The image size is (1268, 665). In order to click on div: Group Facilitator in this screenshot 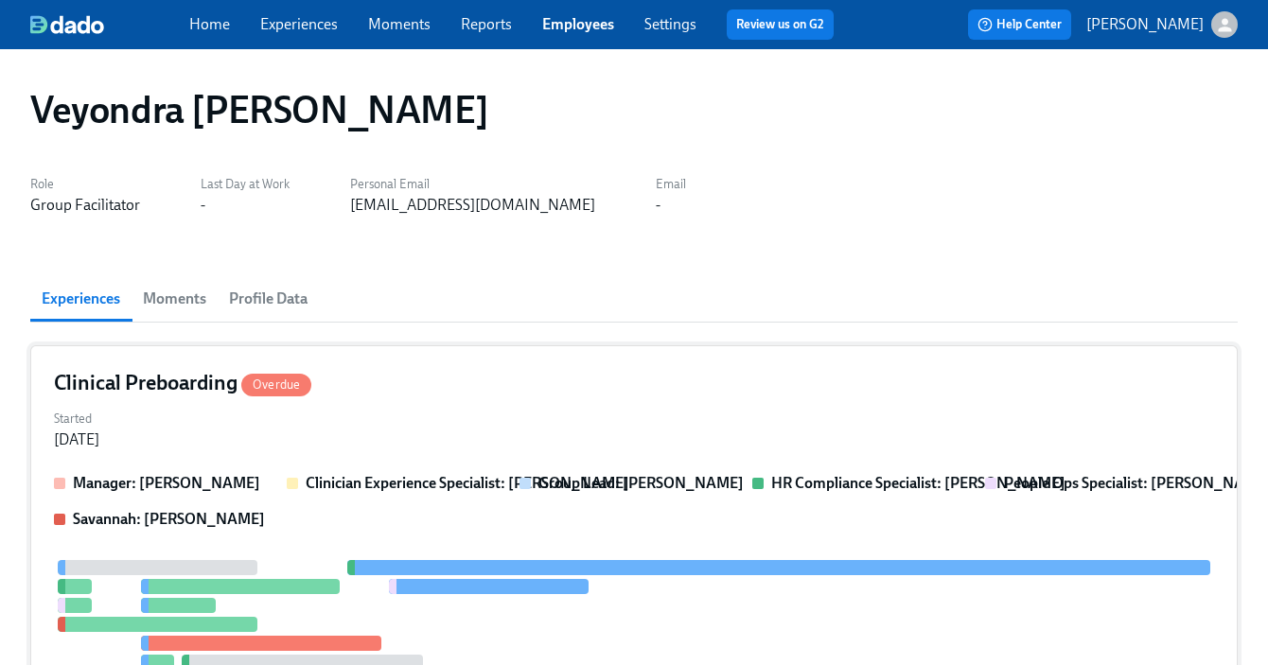, I will do `click(85, 205)`.